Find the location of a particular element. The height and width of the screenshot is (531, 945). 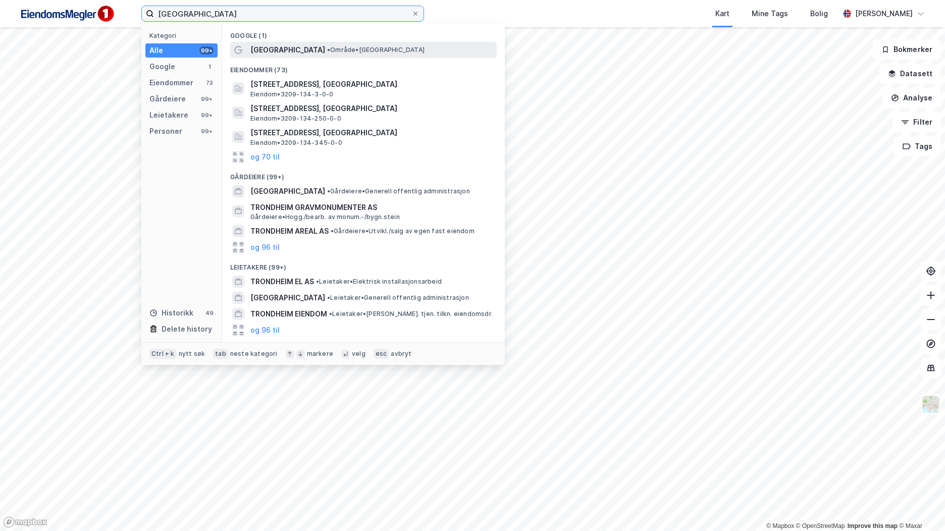

a: Improve this map is located at coordinates (872, 526).